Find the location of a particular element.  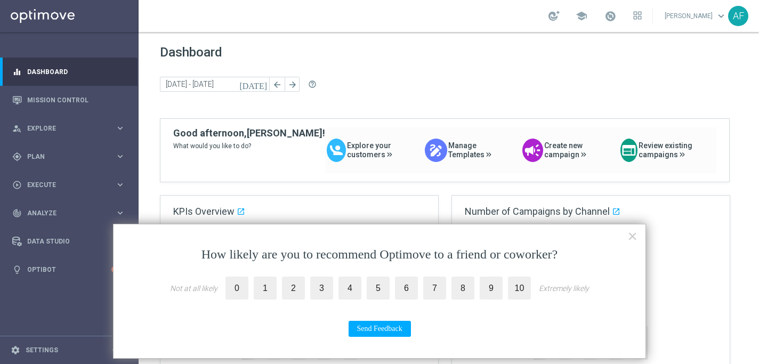

p: How likely are you to recommend Optimove to a friend or coworker? is located at coordinates (379, 255).